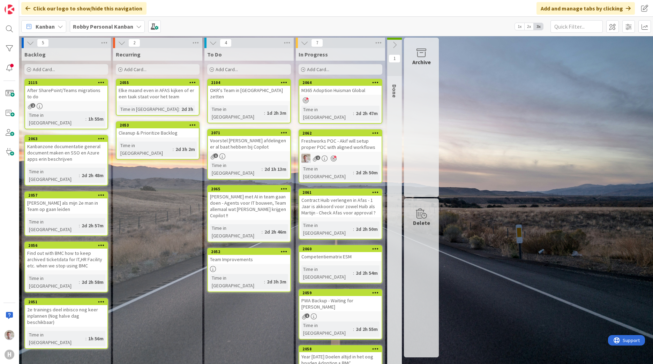 This screenshot has width=653, height=364. What do you see at coordinates (585, 8) in the screenshot?
I see `div: Add and manage tabs by clicking` at bounding box center [585, 8].